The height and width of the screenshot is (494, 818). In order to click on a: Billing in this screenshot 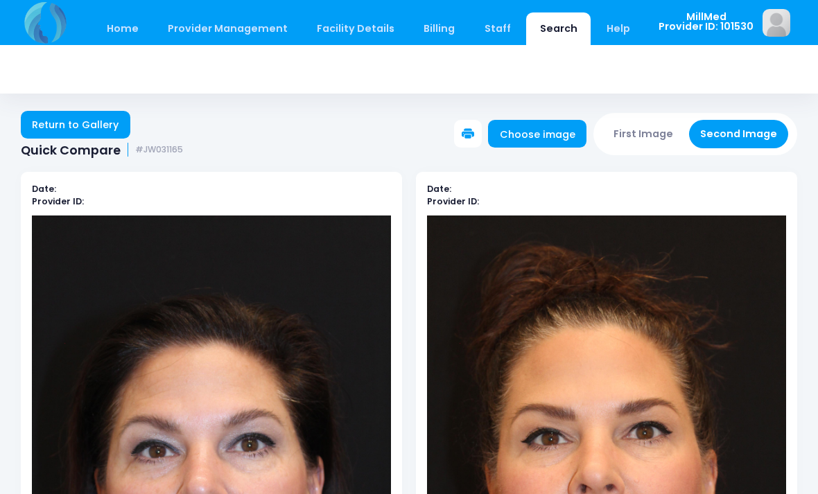, I will do `click(439, 28)`.